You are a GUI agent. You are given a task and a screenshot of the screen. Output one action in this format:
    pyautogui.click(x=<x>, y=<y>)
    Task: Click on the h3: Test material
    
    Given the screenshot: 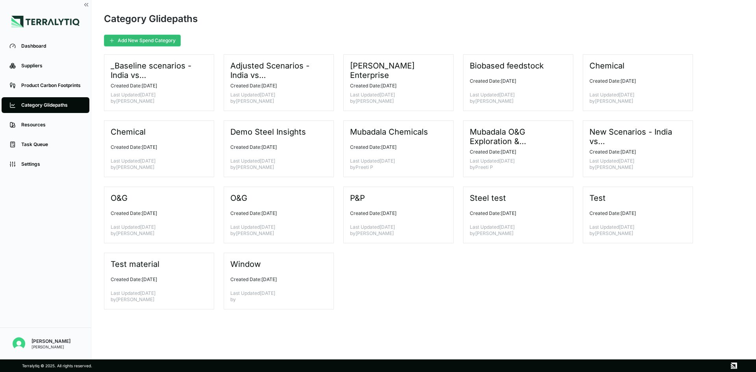 What is the action you would take?
    pyautogui.click(x=135, y=264)
    